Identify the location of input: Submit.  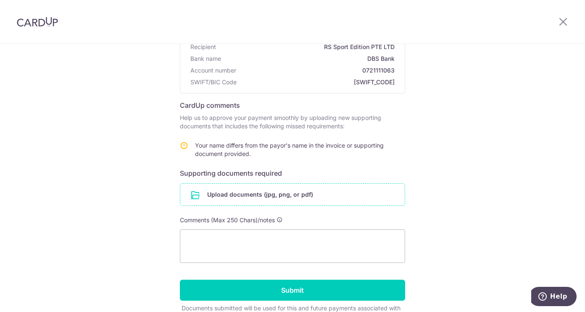
(292, 291).